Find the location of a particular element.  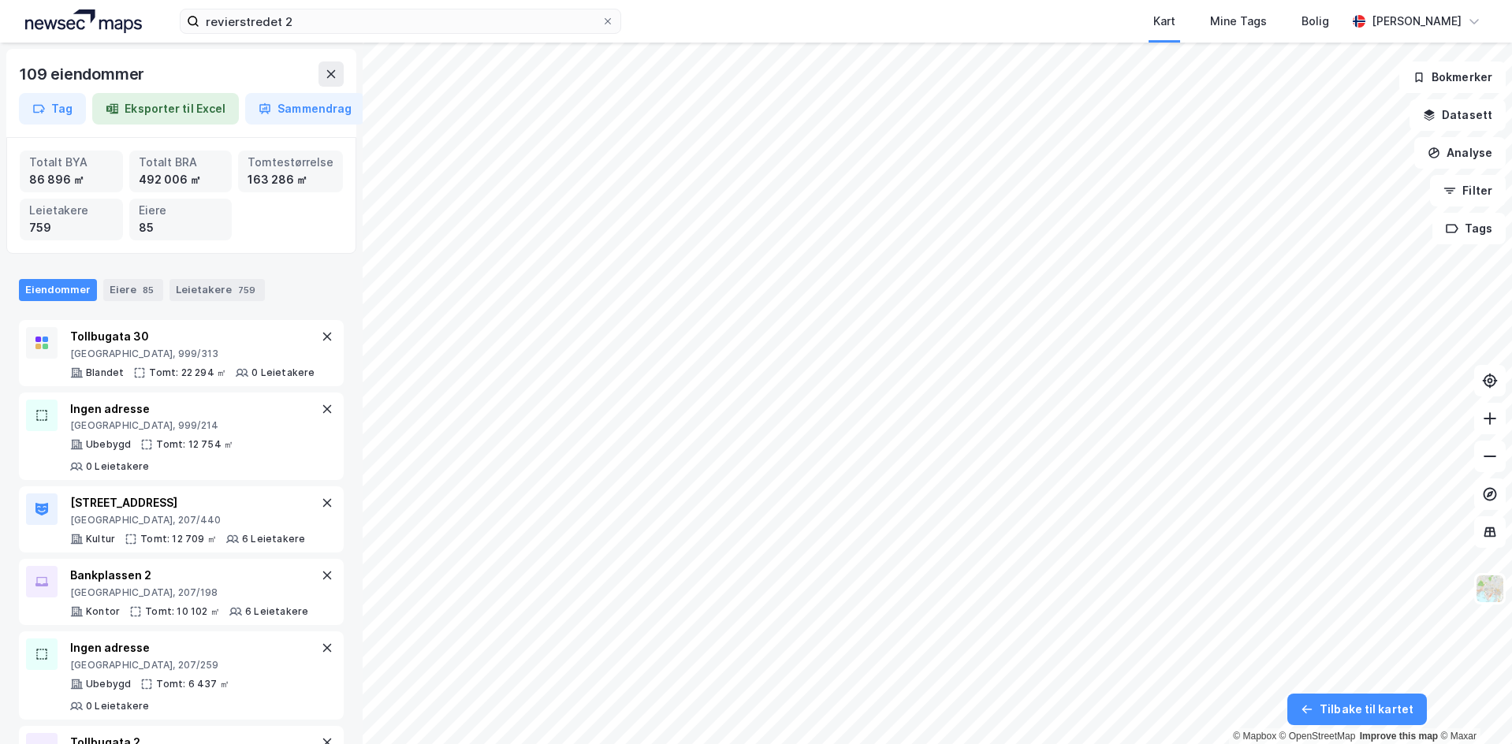

button: Datasett is located at coordinates (1458, 115).